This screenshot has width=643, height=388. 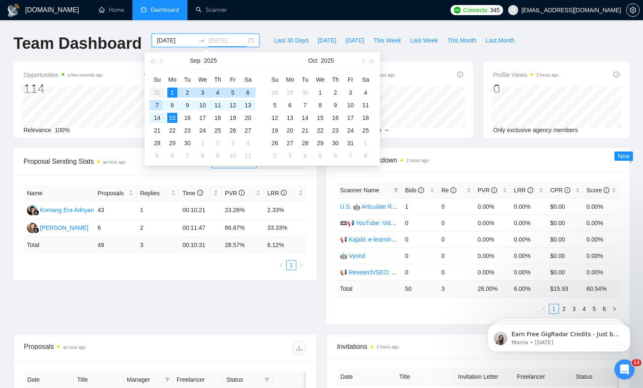 What do you see at coordinates (165, 10) in the screenshot?
I see `span: Dashboard` at bounding box center [165, 10].